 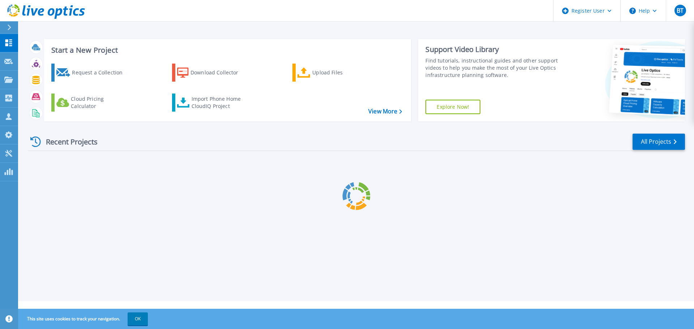 What do you see at coordinates (341, 73) in the screenshot?
I see `div: Upload Files` at bounding box center [341, 73].